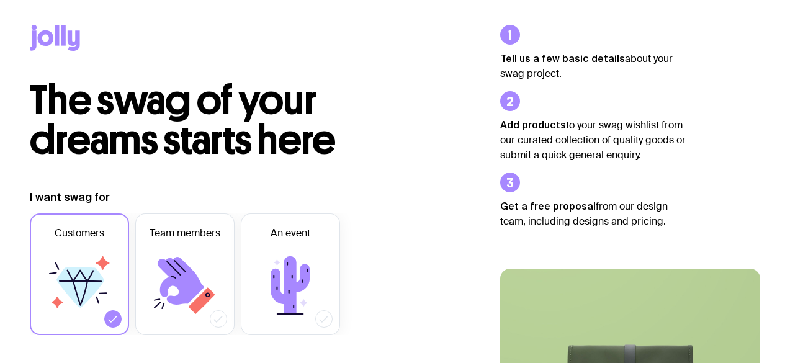 Image resolution: width=785 pixels, height=363 pixels. I want to click on span: The swag of your dreams starts here, so click(182, 120).